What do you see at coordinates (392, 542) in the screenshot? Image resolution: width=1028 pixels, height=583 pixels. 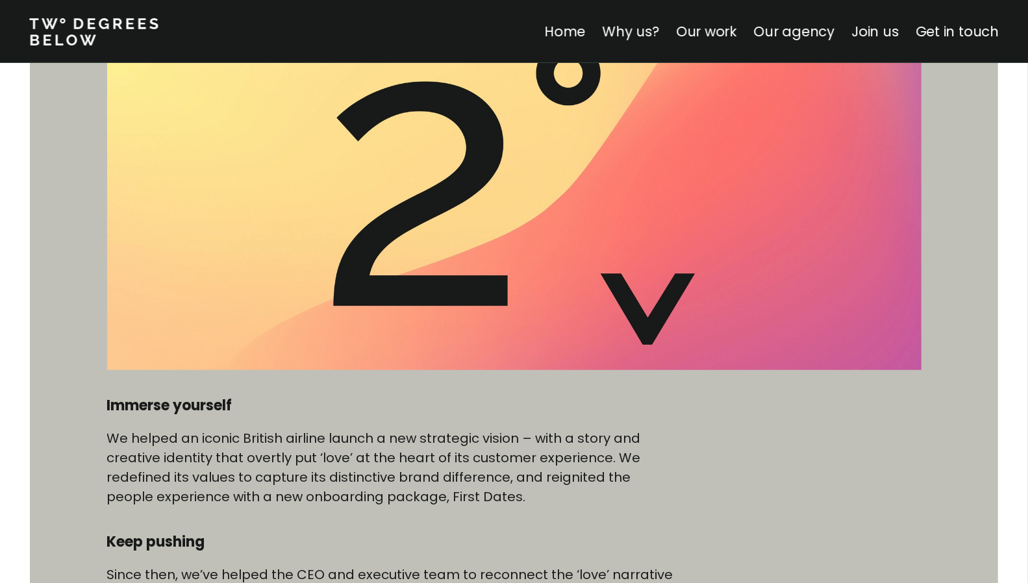 I see `h4: Keep pushing` at bounding box center [392, 542].